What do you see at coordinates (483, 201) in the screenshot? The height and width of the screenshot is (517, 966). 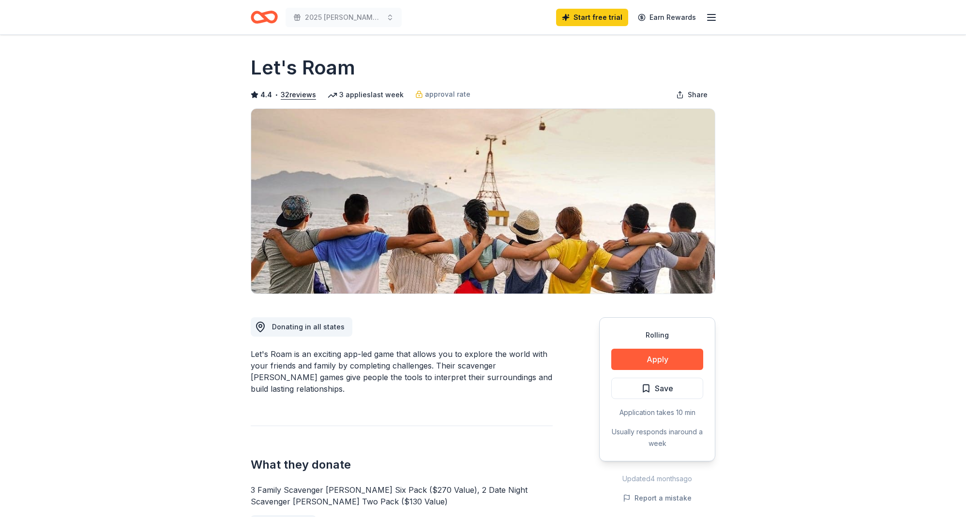 I see `img: Image for Let's Roam` at bounding box center [483, 201].